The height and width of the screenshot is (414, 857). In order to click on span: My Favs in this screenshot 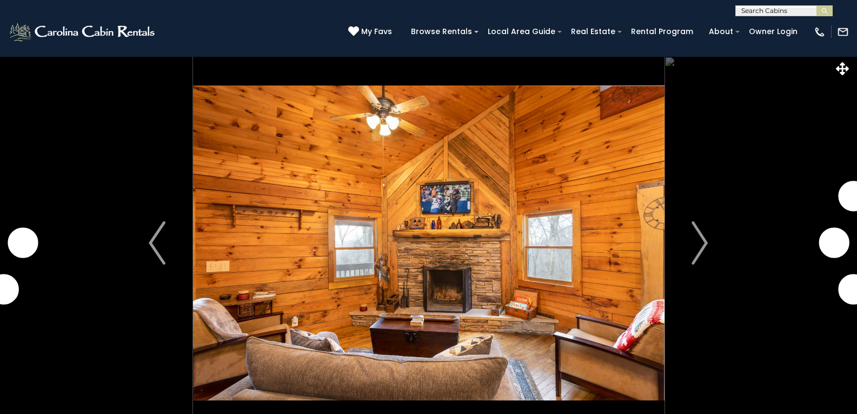, I will do `click(376, 31)`.